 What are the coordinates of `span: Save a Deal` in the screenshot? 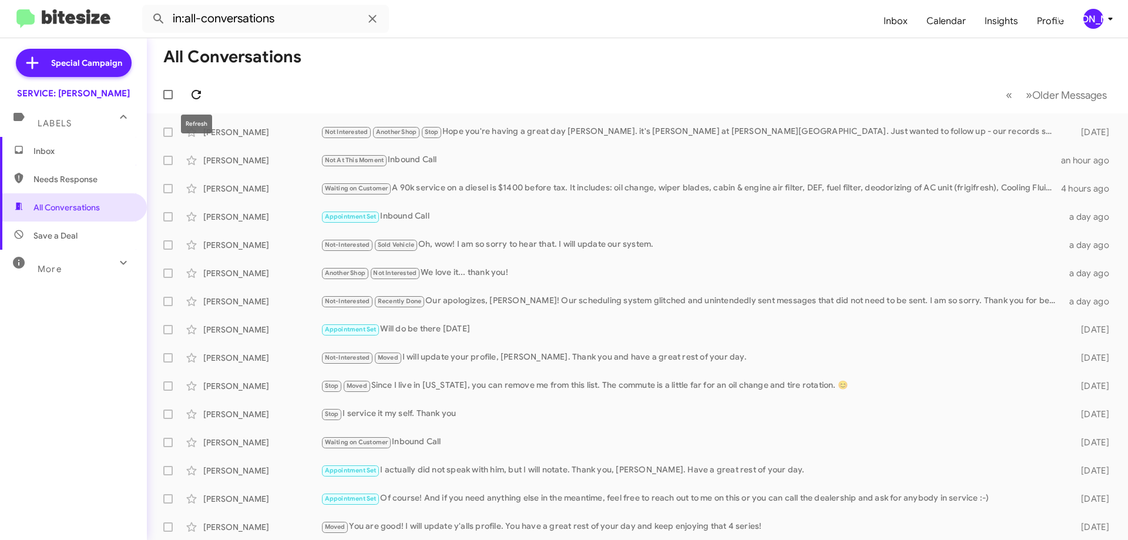 It's located at (55, 235).